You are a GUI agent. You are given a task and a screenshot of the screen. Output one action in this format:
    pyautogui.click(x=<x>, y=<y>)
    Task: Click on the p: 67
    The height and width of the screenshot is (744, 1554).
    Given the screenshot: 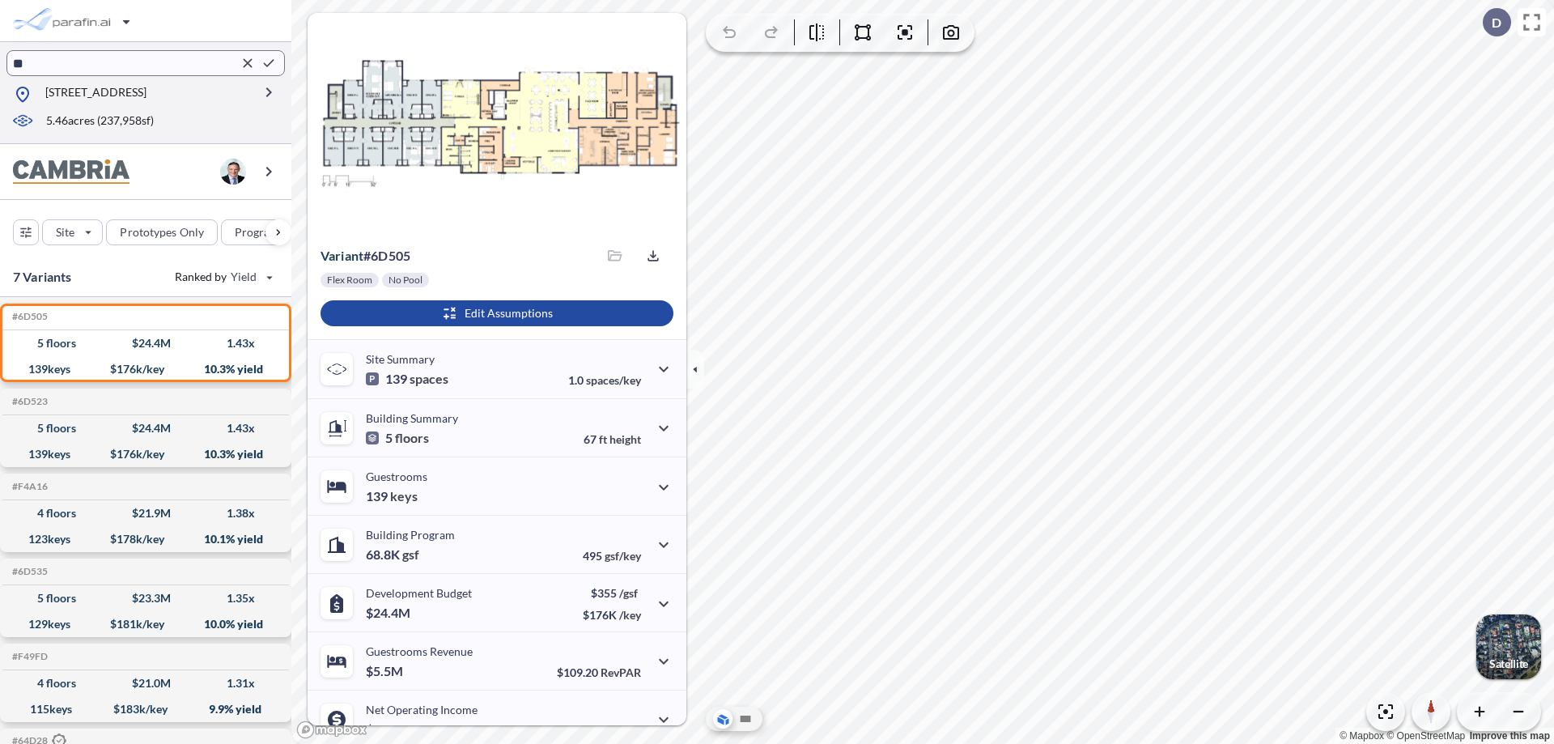 What is the action you would take?
    pyautogui.click(x=612, y=439)
    